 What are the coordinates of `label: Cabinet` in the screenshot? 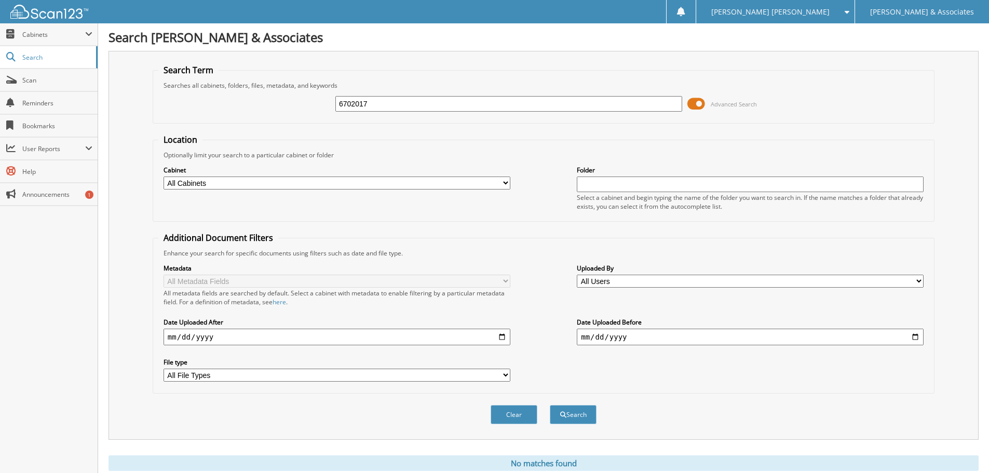 It's located at (337, 170).